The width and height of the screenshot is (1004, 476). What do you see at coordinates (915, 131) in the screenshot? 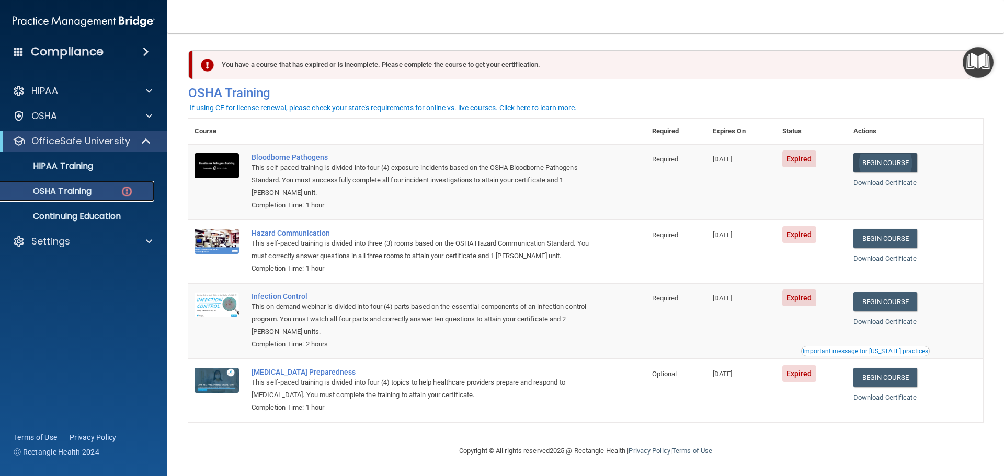
I see `th: Actions` at bounding box center [915, 131].